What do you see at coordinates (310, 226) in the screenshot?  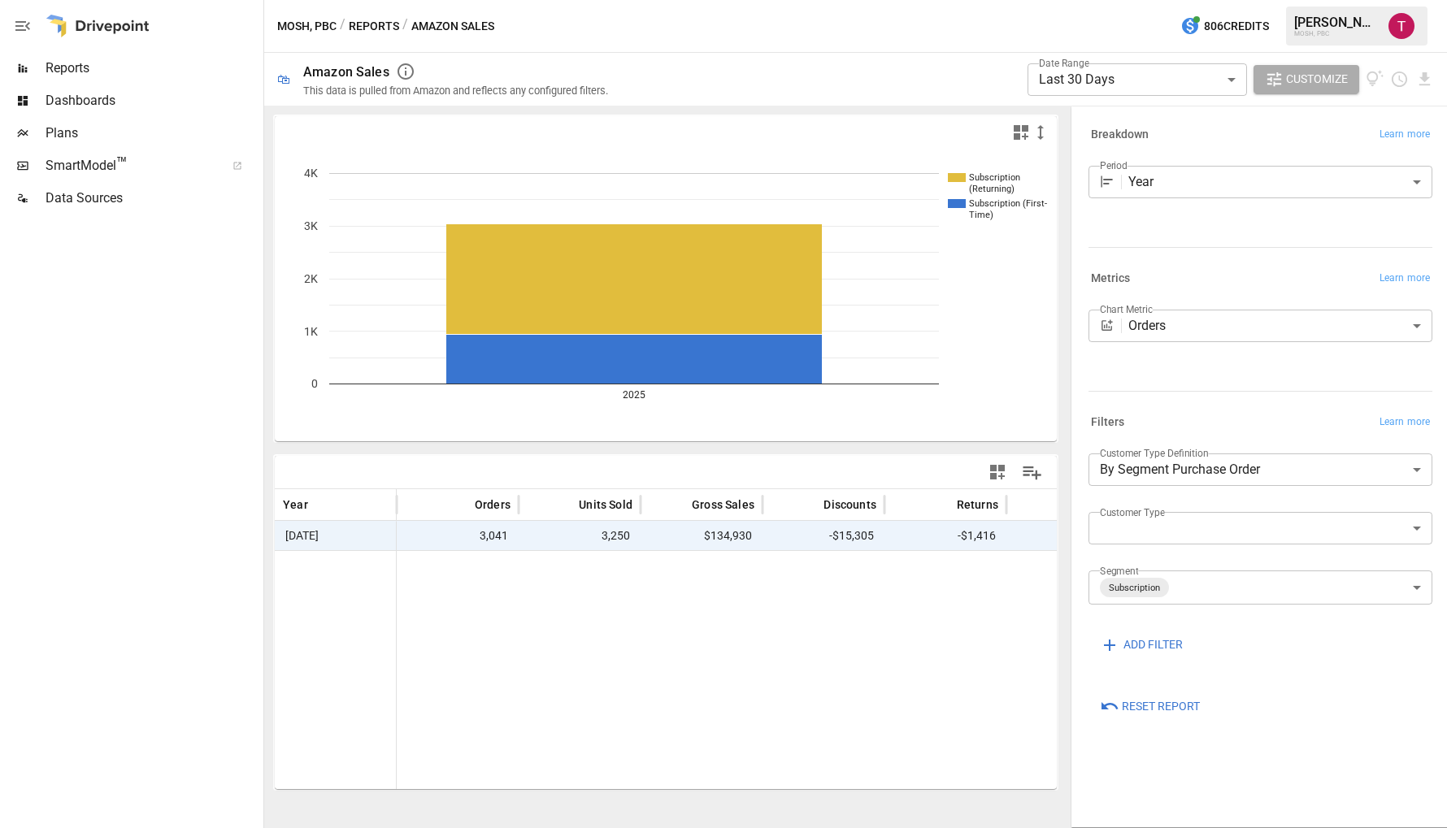 I see `text: 3K` at bounding box center [310, 226].